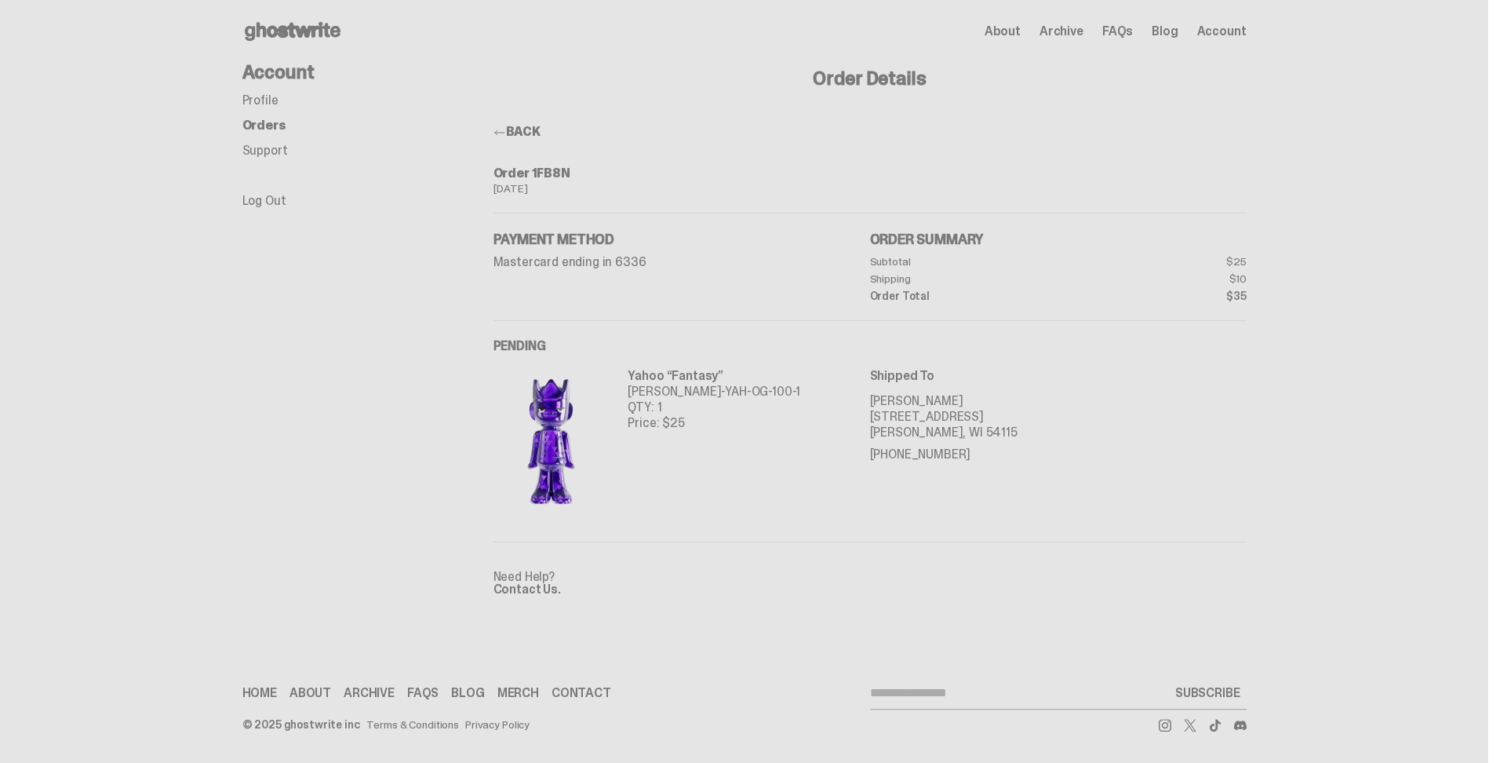  Describe the element at coordinates (870, 568) in the screenshot. I see `div: Need Help?` at that location.